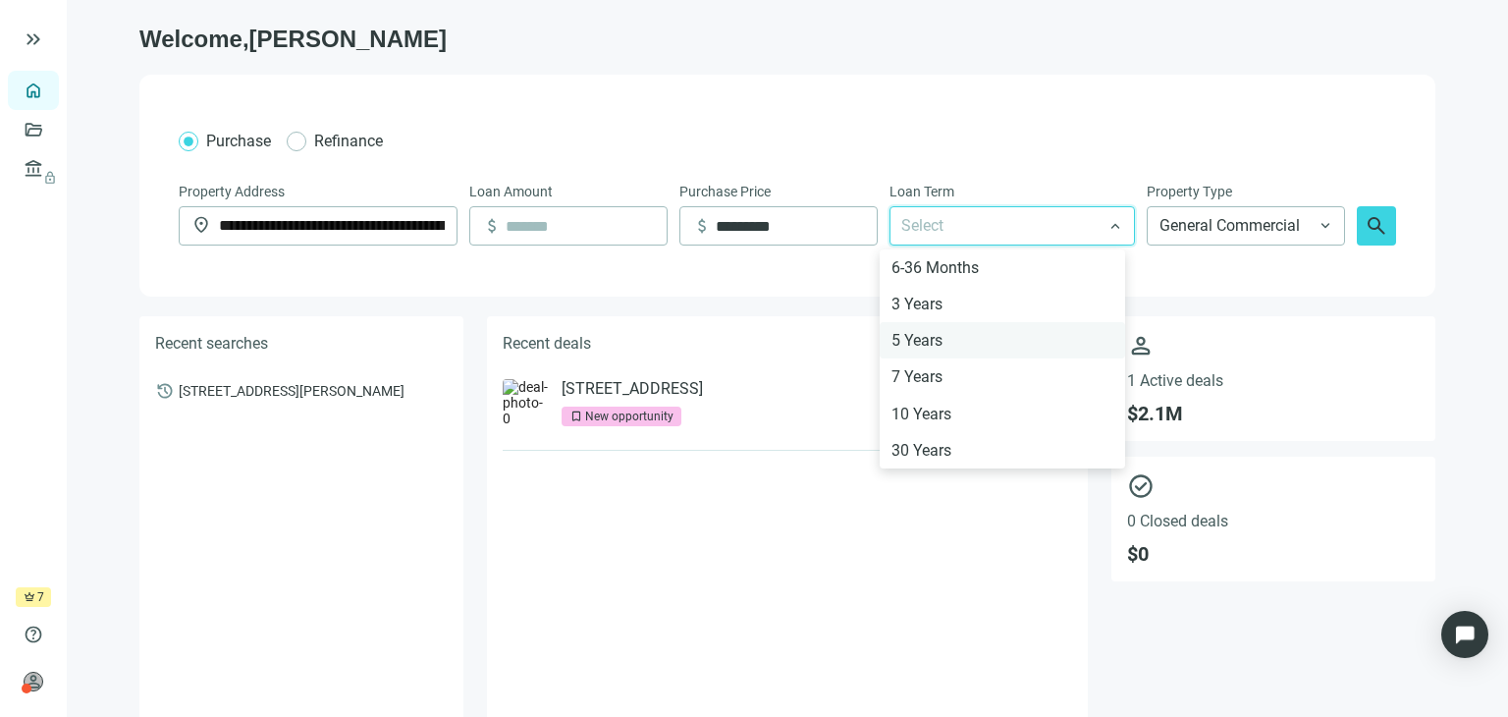 The height and width of the screenshot is (717, 1508). What do you see at coordinates (547, 344) in the screenshot?
I see `h5: Recent deals` at bounding box center [547, 344].